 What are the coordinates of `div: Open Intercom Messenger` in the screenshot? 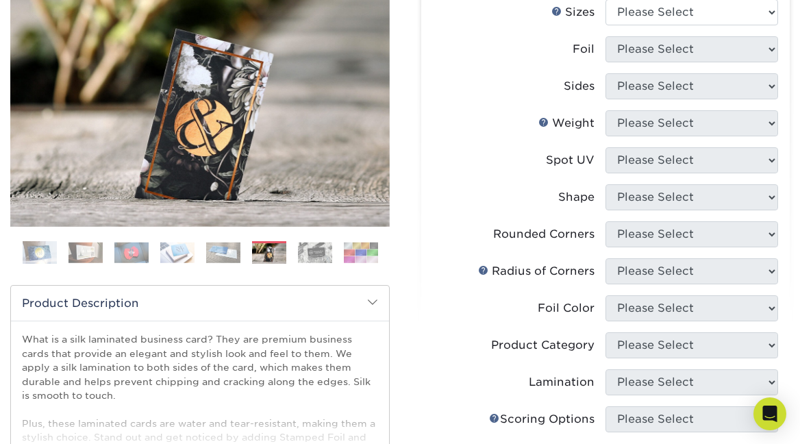 It's located at (770, 414).